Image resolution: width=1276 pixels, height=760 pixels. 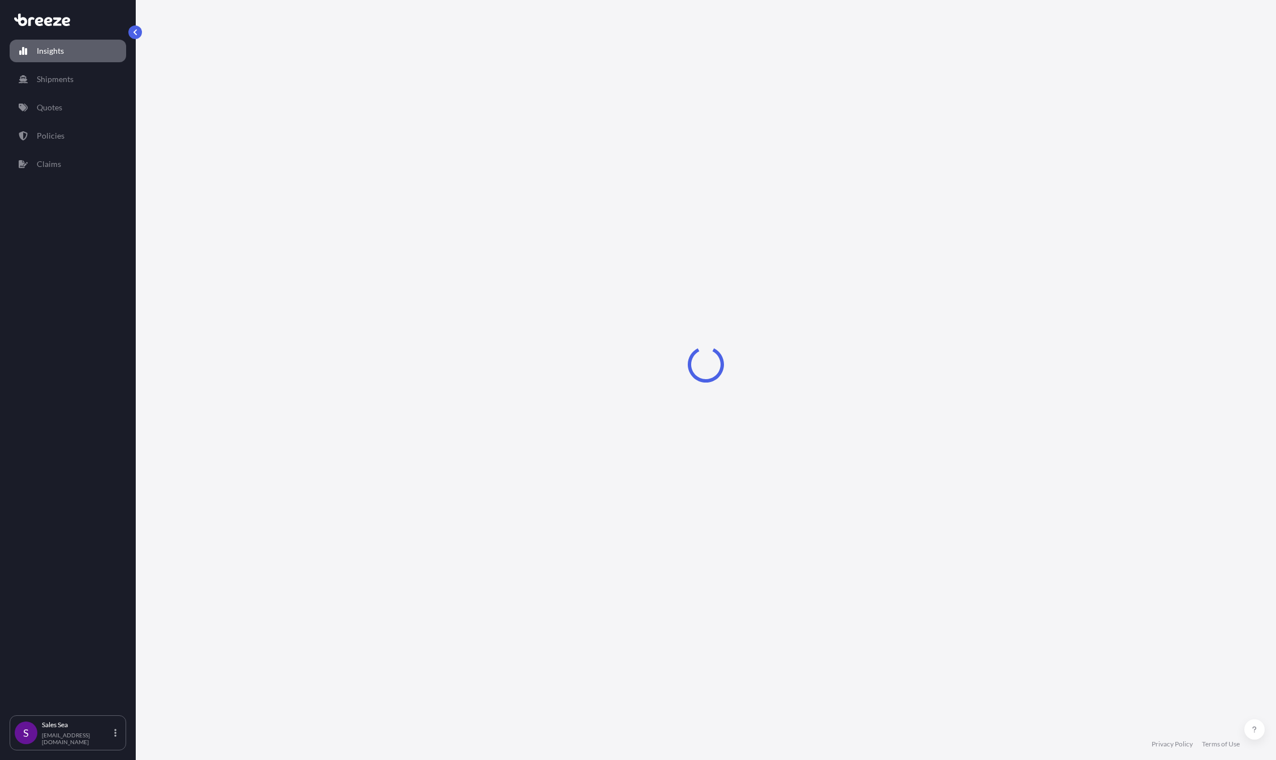 I want to click on span: S, so click(x=26, y=733).